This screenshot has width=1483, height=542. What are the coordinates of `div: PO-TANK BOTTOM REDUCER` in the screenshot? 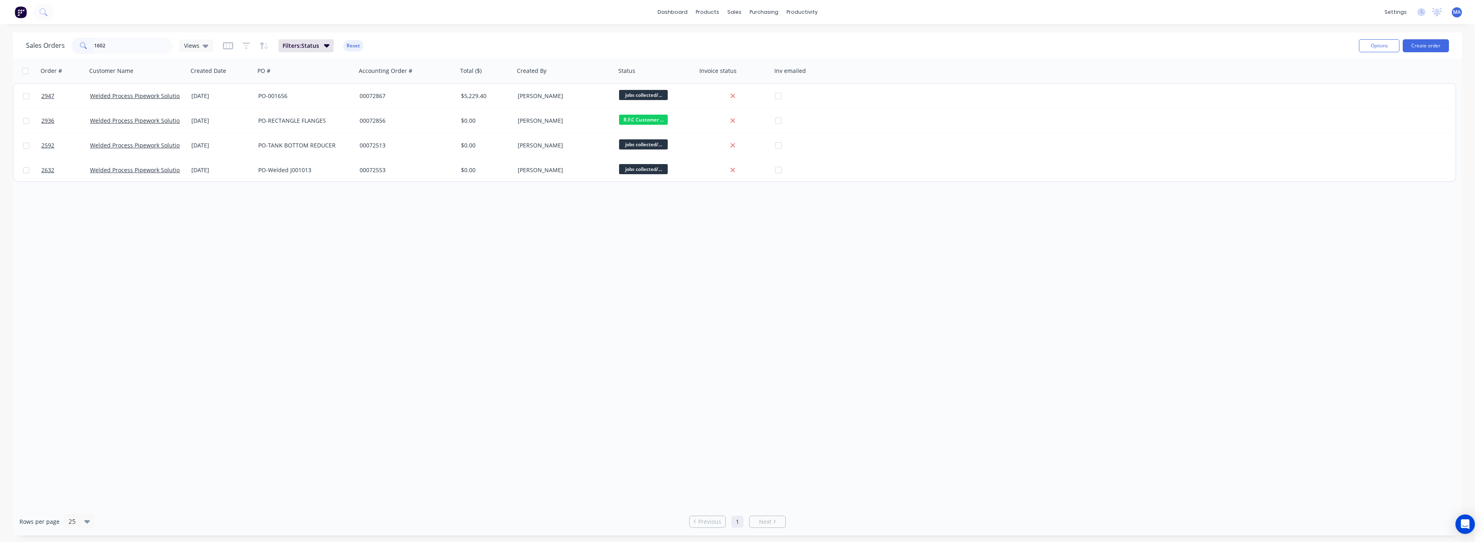 It's located at (303, 146).